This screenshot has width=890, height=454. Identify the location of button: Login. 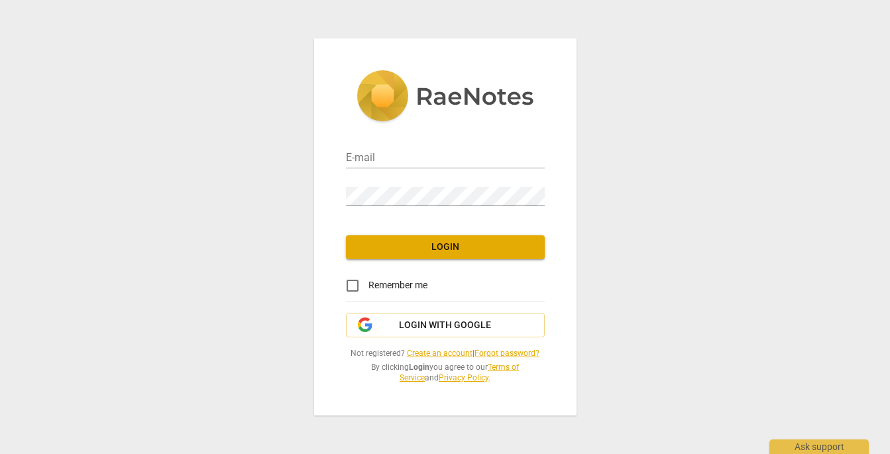
(445, 247).